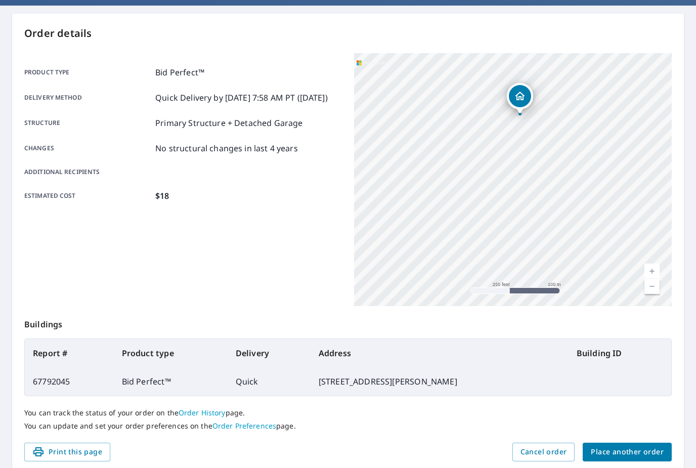 The image size is (696, 468). I want to click on p: Changes, so click(87, 148).